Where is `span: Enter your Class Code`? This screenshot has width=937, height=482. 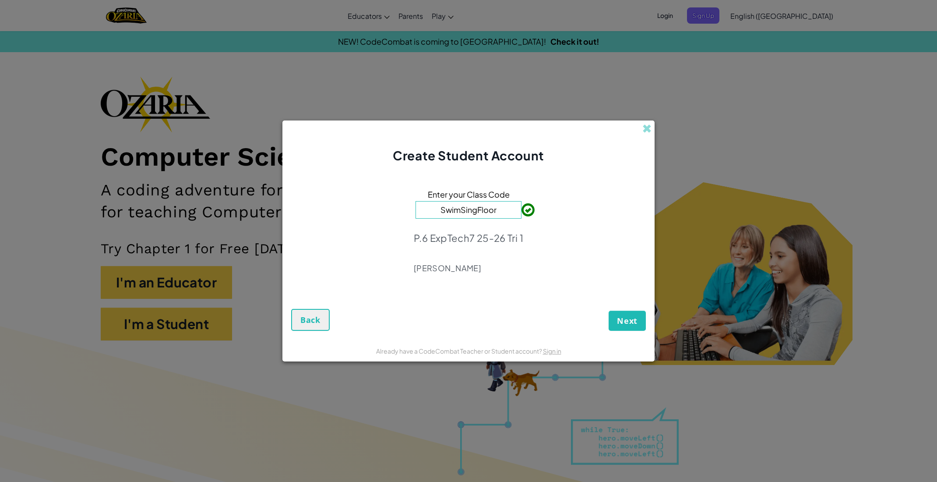 span: Enter your Class Code is located at coordinates (468, 194).